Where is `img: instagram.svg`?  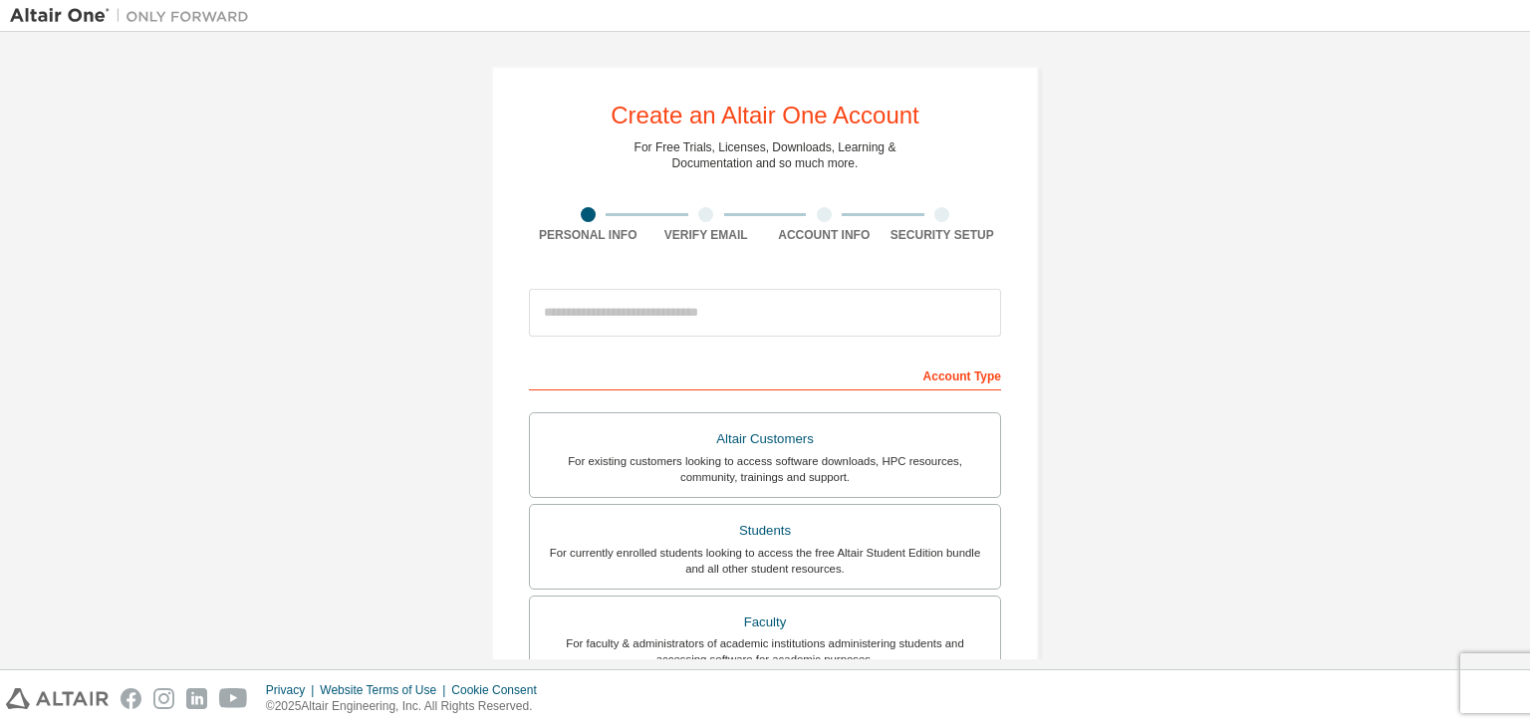
img: instagram.svg is located at coordinates (163, 698).